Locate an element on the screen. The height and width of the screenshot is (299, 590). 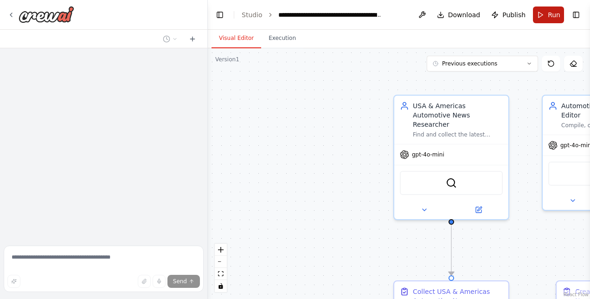
button: Open in side panel is located at coordinates (478, 210).